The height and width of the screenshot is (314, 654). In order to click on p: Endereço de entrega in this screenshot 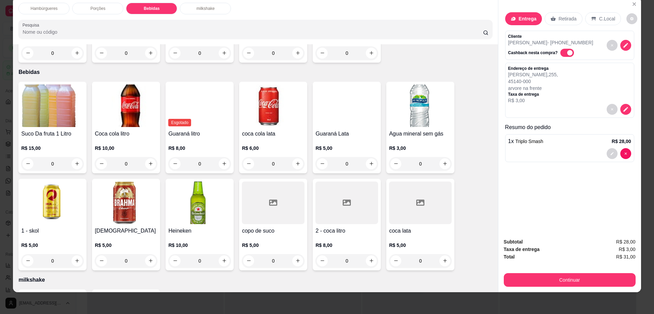, I will do `click(533, 68)`.